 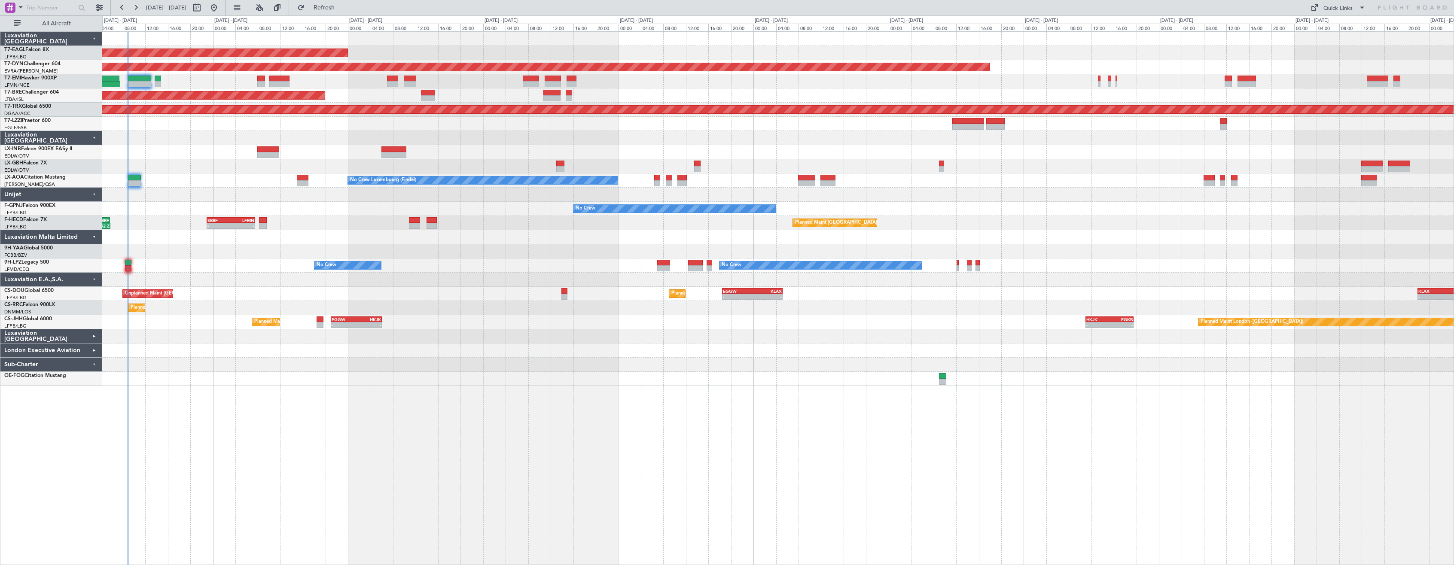 I want to click on button: Refresh, so click(x=319, y=8).